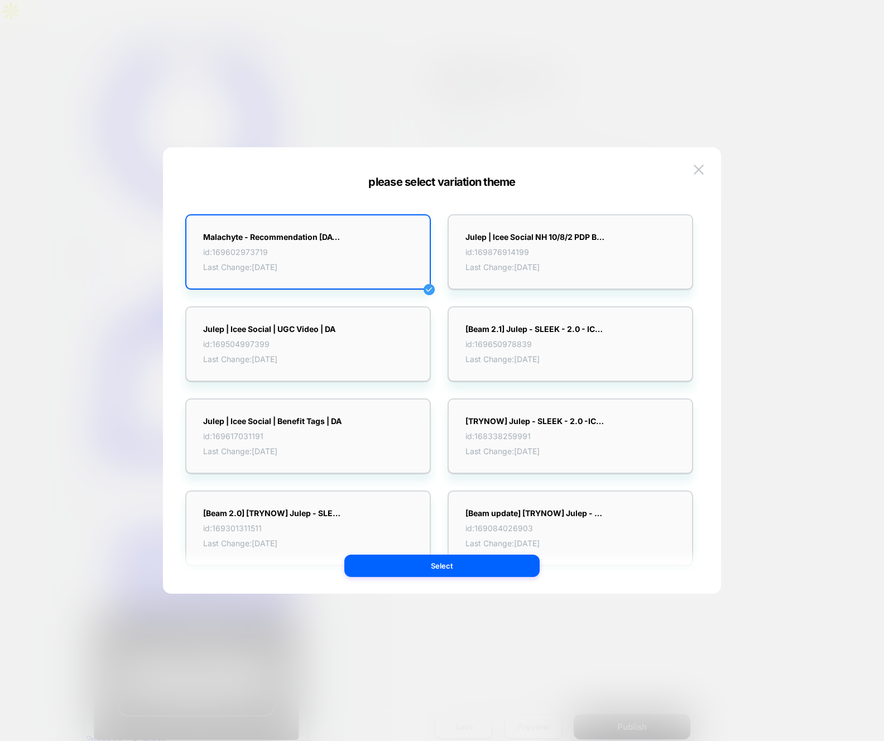  What do you see at coordinates (699, 169) in the screenshot?
I see `img: close` at bounding box center [699, 169].